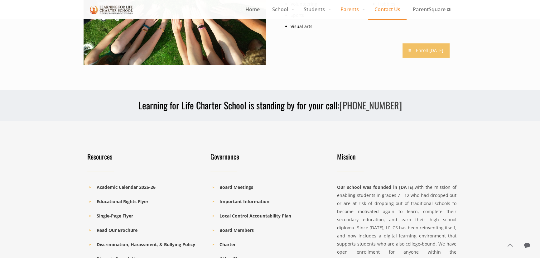 This screenshot has width=540, height=258. I want to click on a: Board Meetings, so click(236, 187).